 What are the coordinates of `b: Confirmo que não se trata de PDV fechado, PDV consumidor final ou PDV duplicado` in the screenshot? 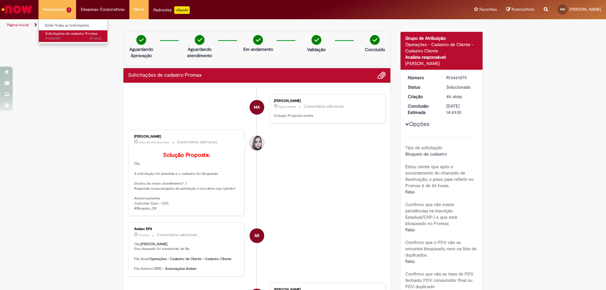 It's located at (439, 280).